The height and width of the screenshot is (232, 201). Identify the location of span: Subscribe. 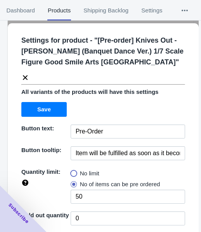
(19, 213).